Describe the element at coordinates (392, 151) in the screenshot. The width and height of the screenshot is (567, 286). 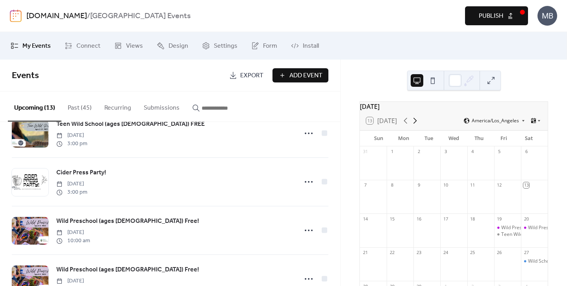
I see `div: 1` at that location.